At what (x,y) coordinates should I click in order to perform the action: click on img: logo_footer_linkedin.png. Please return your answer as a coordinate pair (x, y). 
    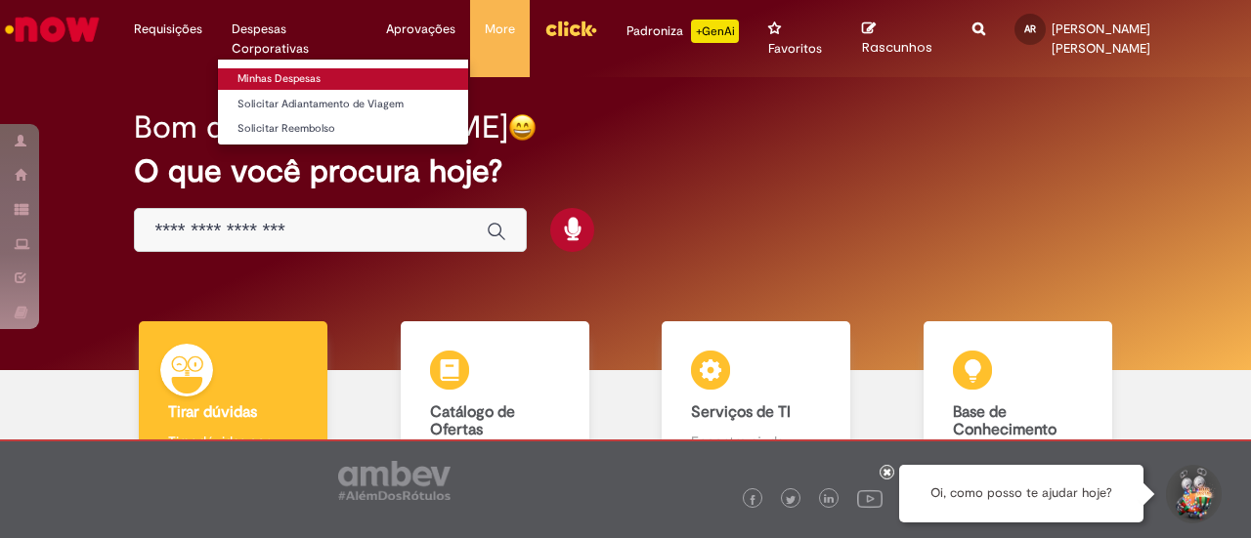
    Looking at the image, I should click on (829, 500).